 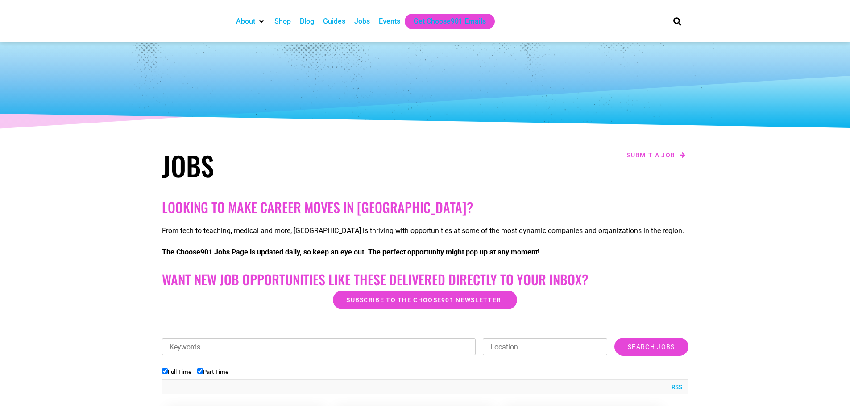 I want to click on div: Get Choose901 Emails, so click(x=450, y=21).